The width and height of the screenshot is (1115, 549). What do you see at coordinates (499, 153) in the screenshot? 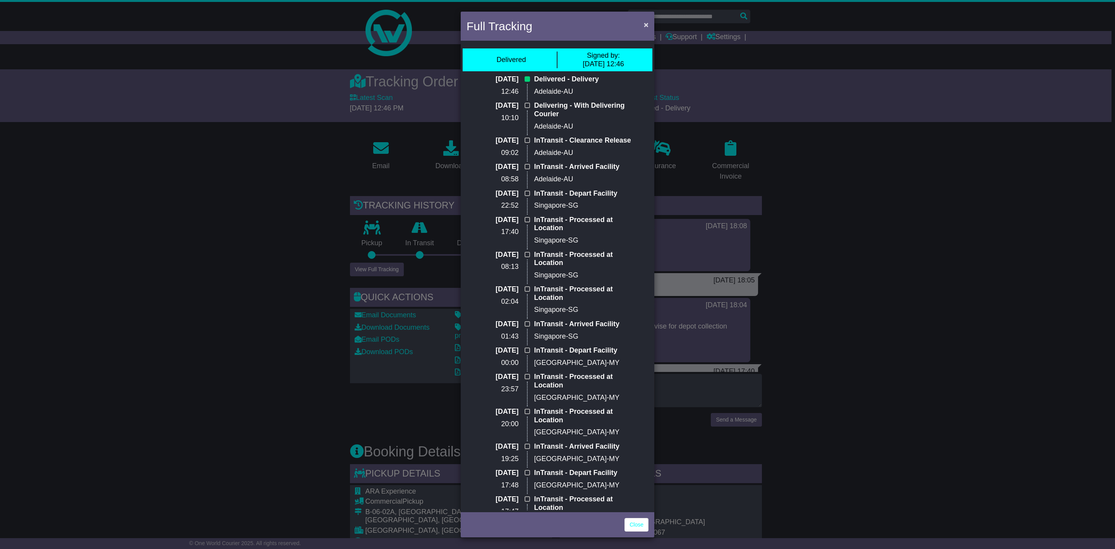
I see `p: 09:02` at bounding box center [499, 153].